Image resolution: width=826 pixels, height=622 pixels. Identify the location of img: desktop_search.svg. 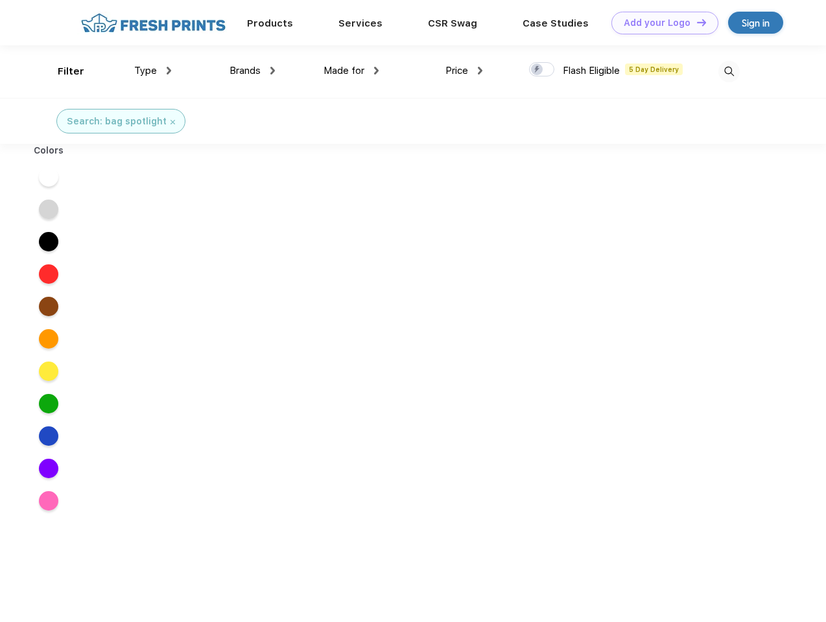
(728, 71).